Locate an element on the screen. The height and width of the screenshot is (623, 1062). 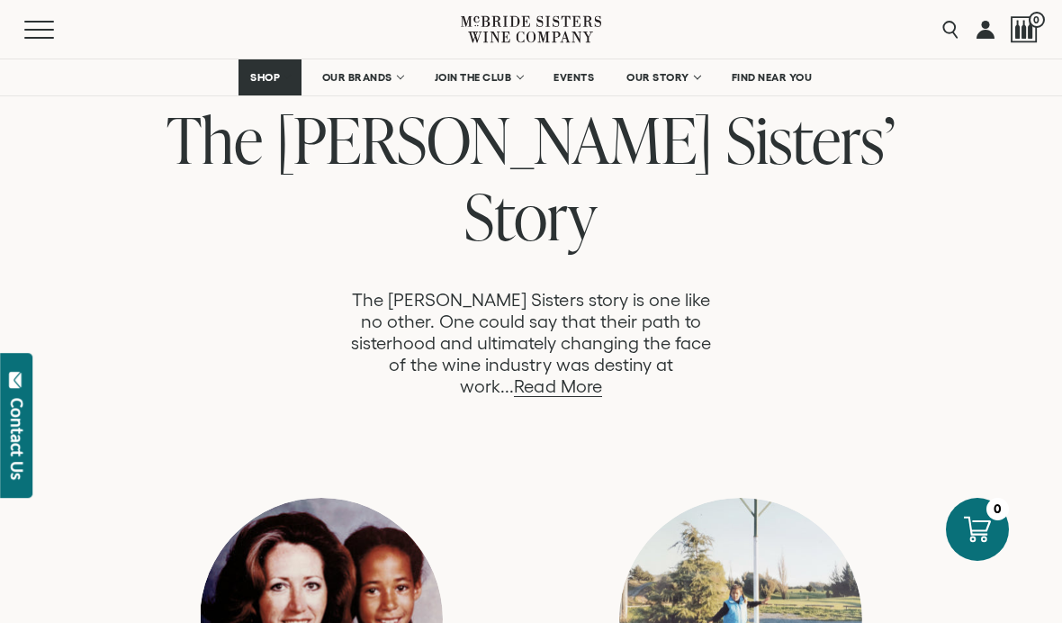
a: SHOP is located at coordinates (270, 77).